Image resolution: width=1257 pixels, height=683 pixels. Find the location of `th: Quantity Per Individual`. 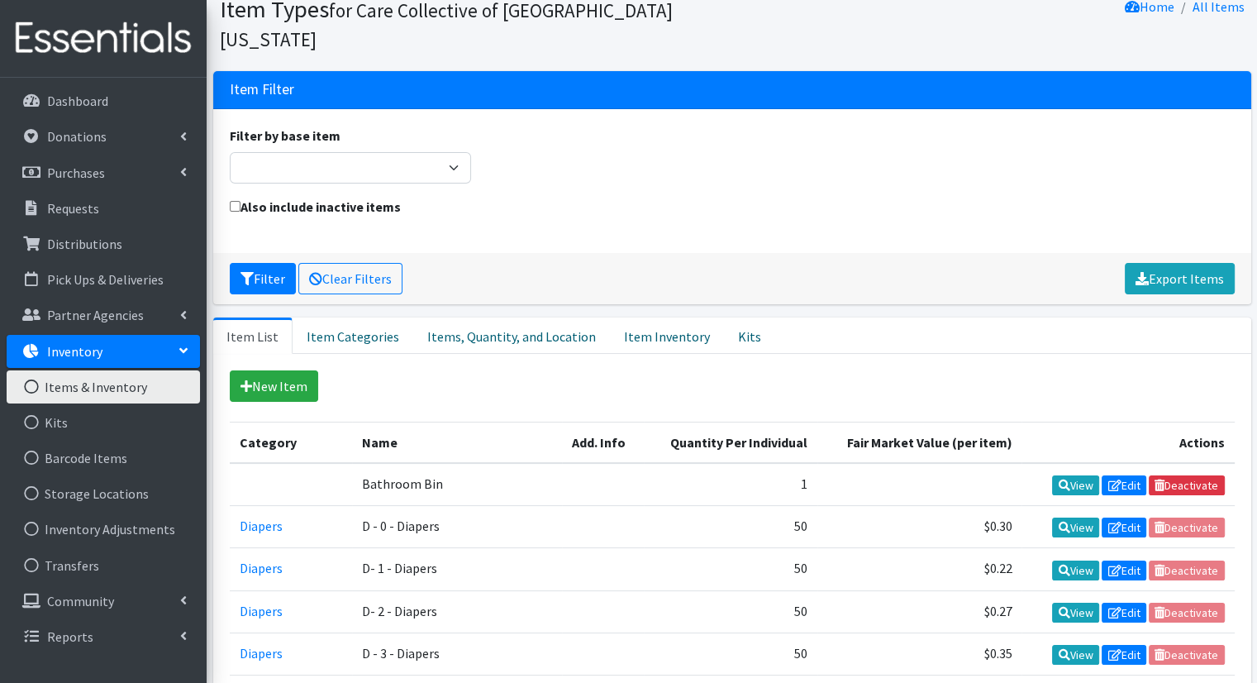

th: Quantity Per Individual is located at coordinates (731, 443).